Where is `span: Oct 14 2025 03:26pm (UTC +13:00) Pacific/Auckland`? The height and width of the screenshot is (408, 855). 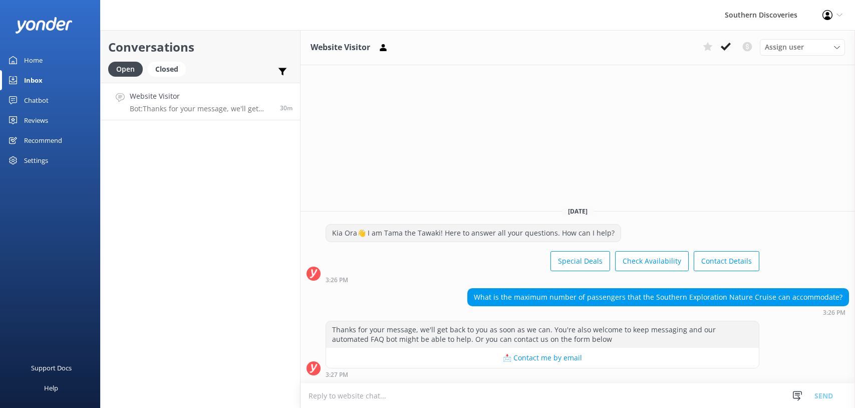 span: Oct 14 2025 03:26pm (UTC +13:00) Pacific/Auckland is located at coordinates (286, 108).